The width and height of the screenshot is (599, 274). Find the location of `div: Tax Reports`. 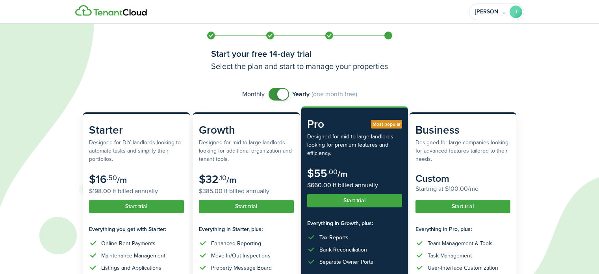

div: Tax Reports is located at coordinates (334, 237).